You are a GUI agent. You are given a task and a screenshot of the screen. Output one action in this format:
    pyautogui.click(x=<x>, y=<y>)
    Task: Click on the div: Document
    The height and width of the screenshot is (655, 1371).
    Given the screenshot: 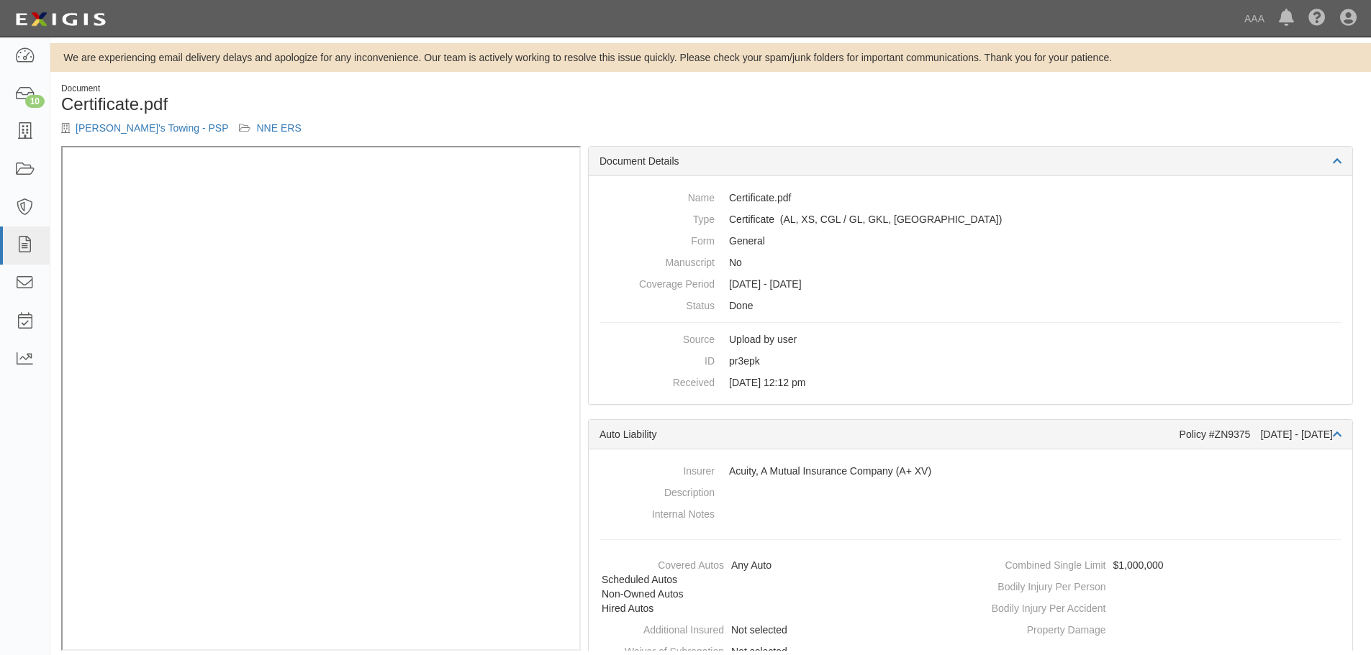 What is the action you would take?
    pyautogui.click(x=381, y=89)
    